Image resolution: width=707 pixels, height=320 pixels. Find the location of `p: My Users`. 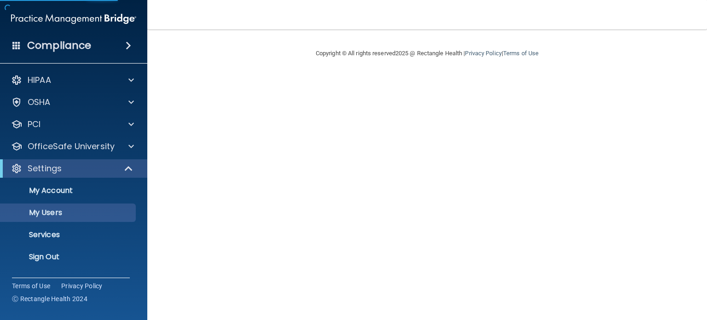

p: My Users is located at coordinates (69, 213).